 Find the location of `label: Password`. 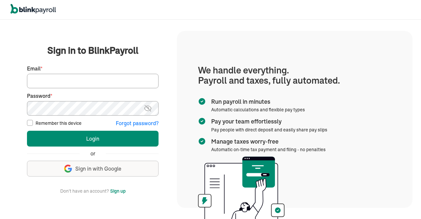

label: Password is located at coordinates (93, 96).